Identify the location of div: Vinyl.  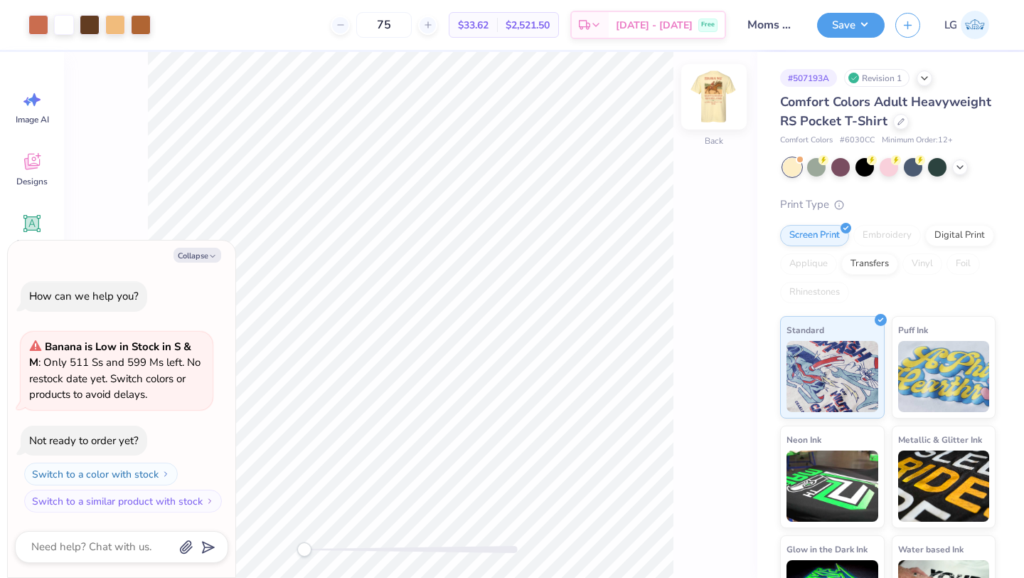
(923, 264).